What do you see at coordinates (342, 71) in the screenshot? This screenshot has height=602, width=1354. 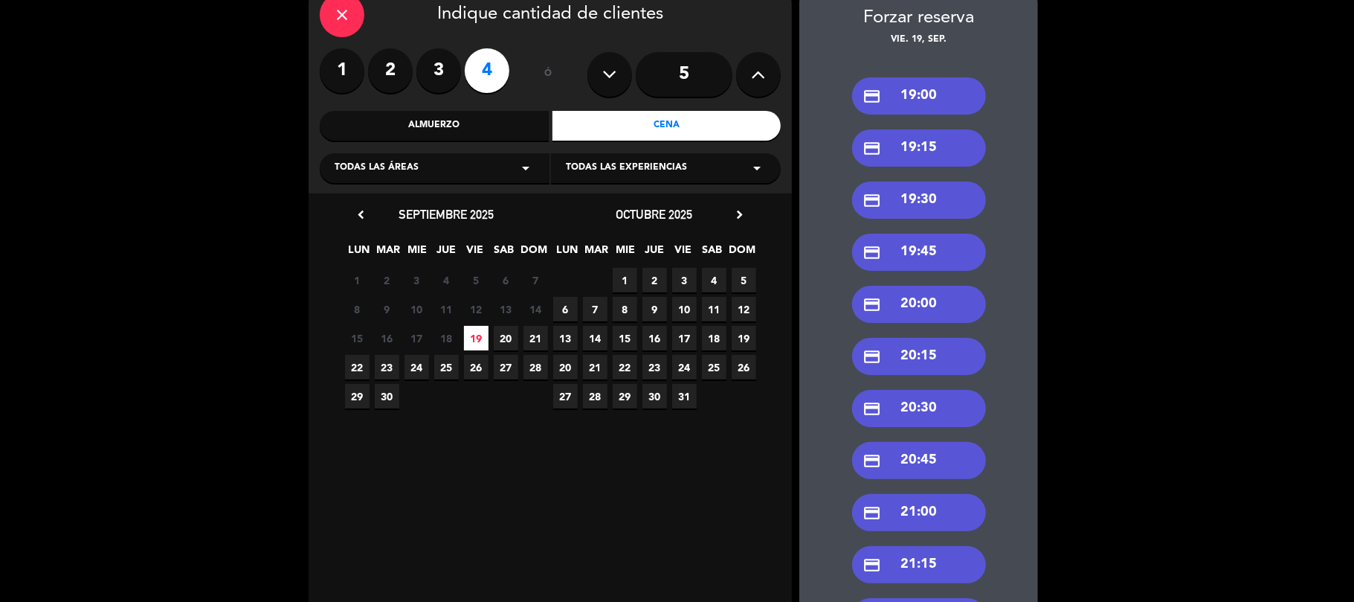 I see `label: 1` at bounding box center [342, 71].